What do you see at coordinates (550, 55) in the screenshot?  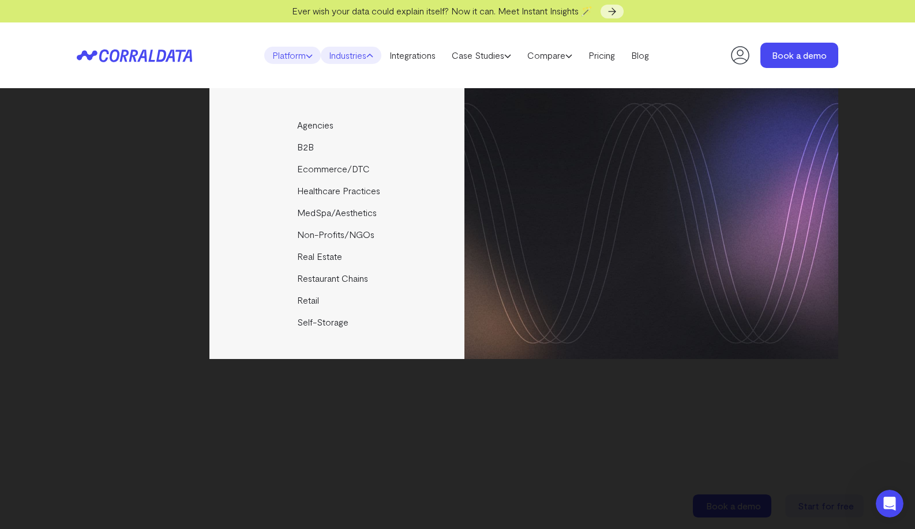 I see `a: Compare` at bounding box center [550, 55].